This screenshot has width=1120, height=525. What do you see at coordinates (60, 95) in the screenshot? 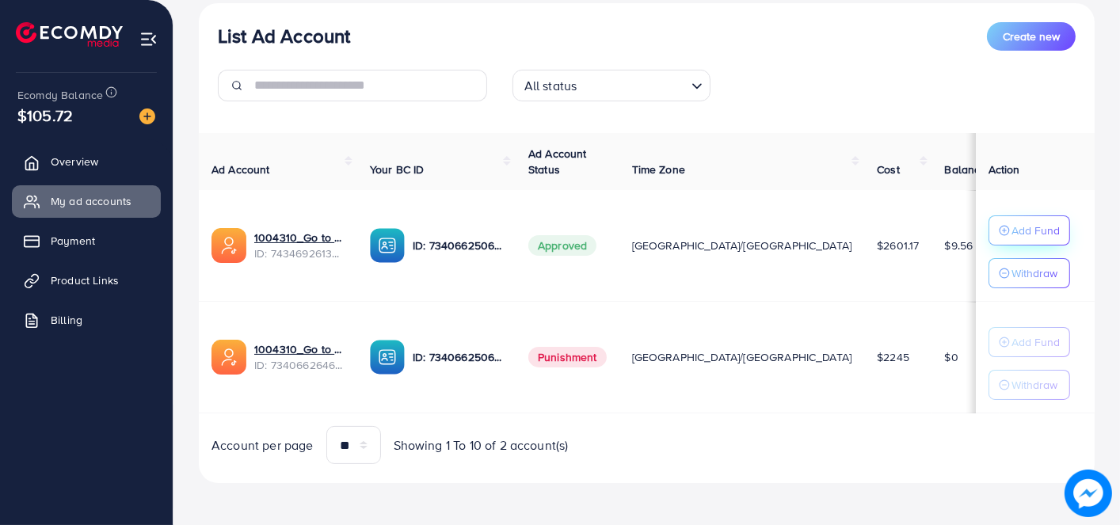
I see `span: Ecomdy Balance` at bounding box center [60, 95].